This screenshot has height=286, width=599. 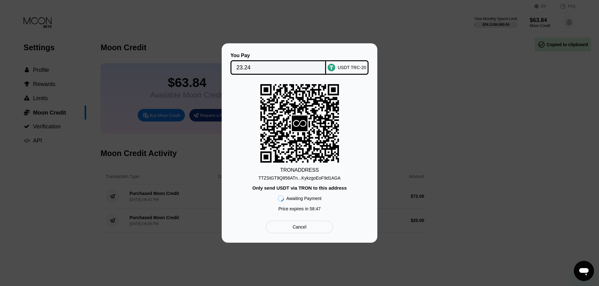 I want to click on div: TRON ADDRESS, so click(x=299, y=170).